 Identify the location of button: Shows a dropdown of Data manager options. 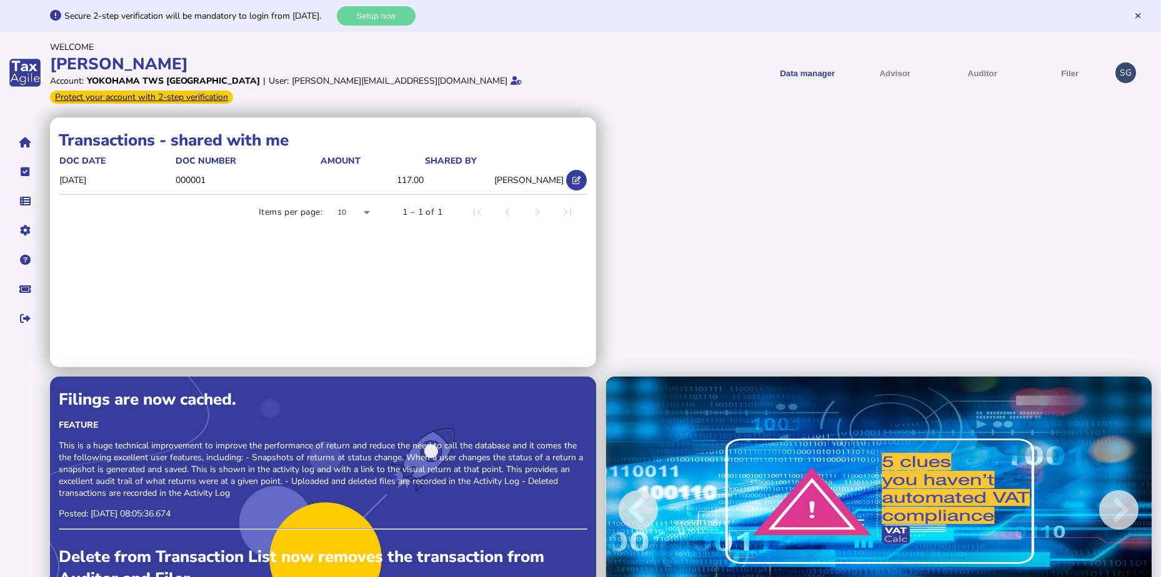
(807, 72).